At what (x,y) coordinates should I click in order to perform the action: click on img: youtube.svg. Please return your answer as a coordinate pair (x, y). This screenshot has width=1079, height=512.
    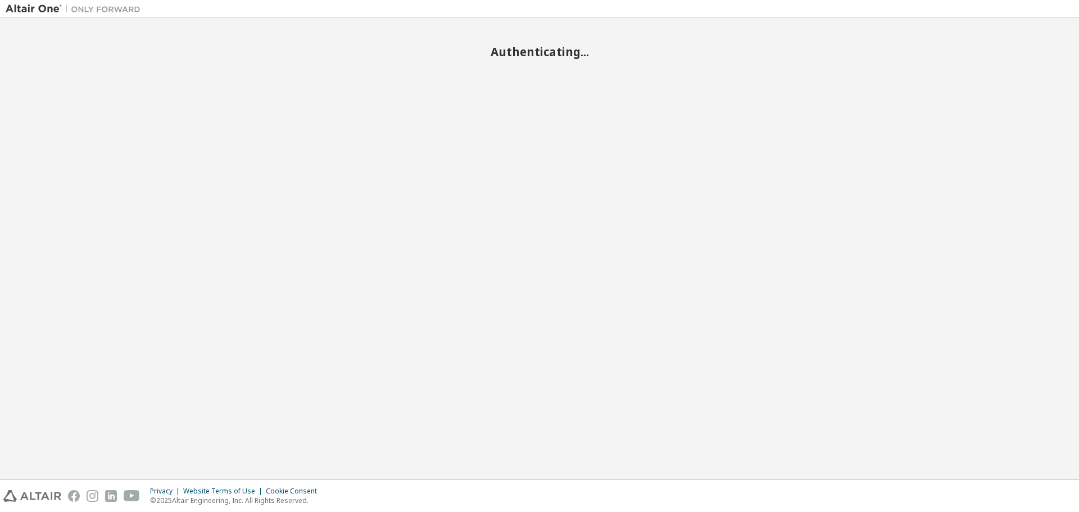
    Looking at the image, I should click on (131, 495).